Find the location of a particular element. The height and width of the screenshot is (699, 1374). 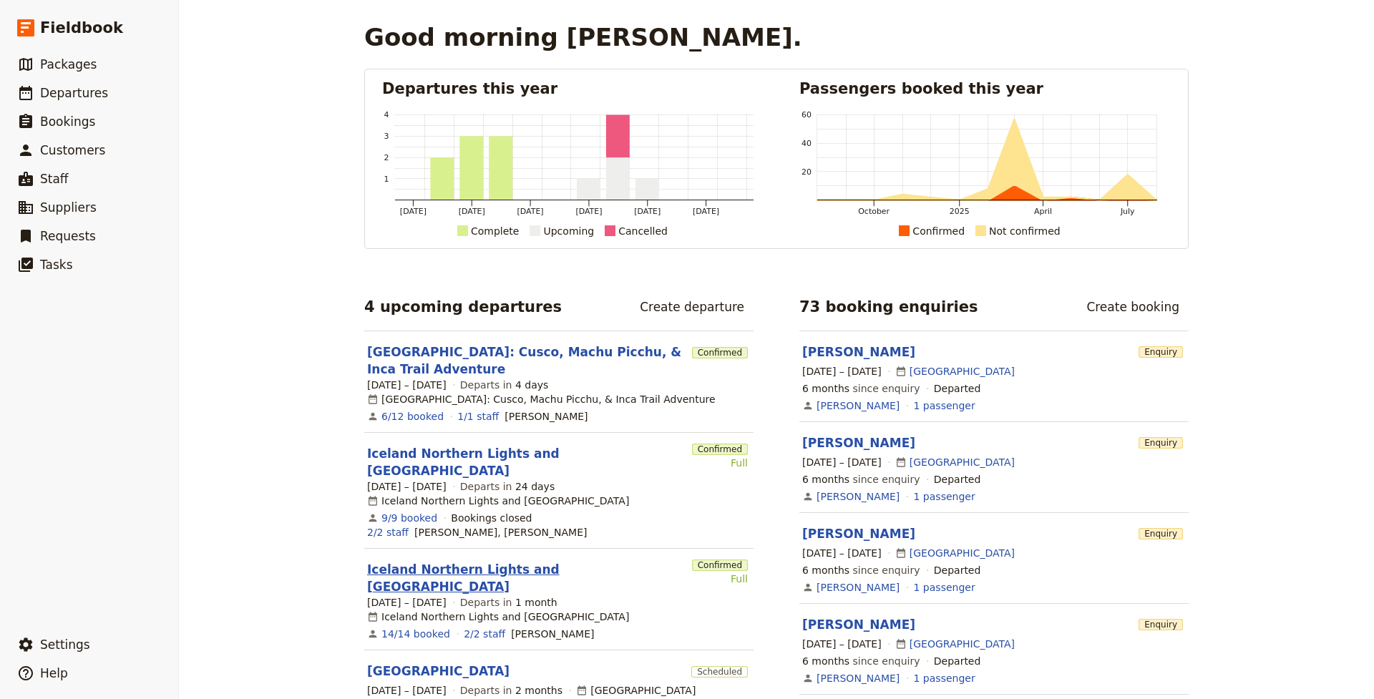

tspan: 60 is located at coordinates (807, 115).